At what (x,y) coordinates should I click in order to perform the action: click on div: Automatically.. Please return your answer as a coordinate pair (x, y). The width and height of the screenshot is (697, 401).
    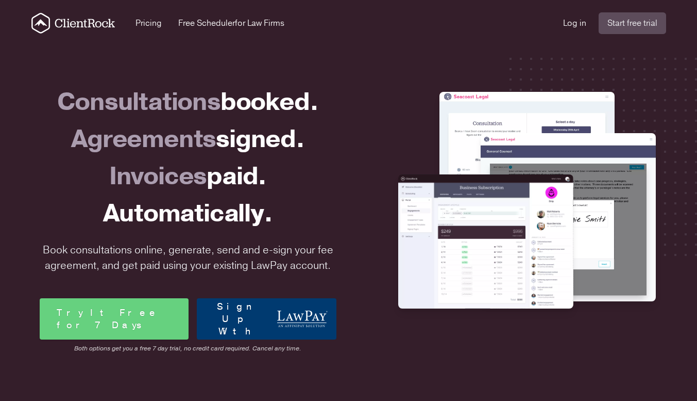
    Looking at the image, I should click on (188, 213).